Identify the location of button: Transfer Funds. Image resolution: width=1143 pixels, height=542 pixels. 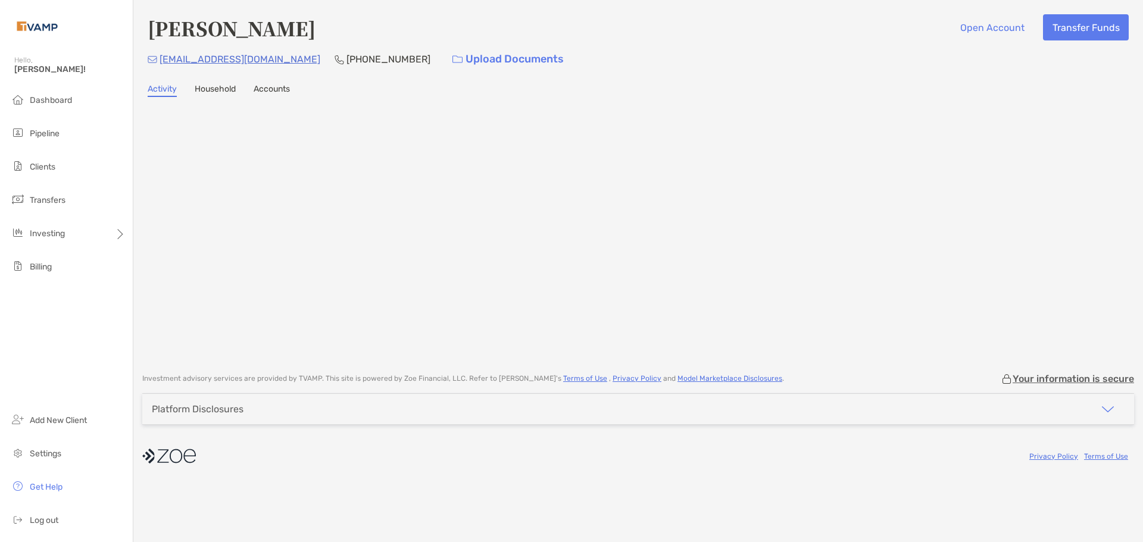
(1086, 27).